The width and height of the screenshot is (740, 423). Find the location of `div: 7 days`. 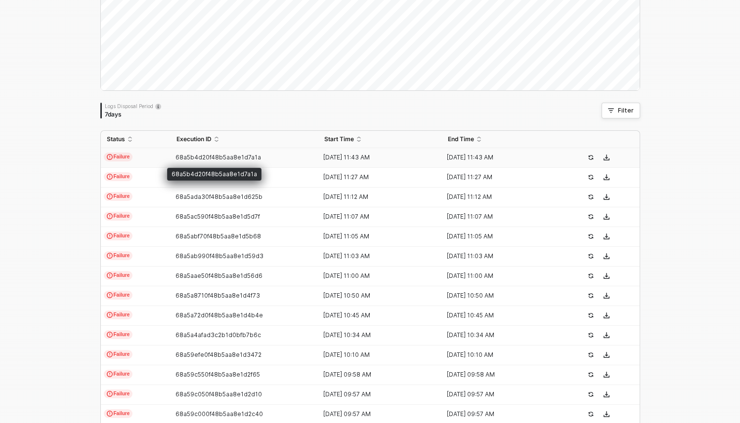

div: 7 days is located at coordinates (133, 115).